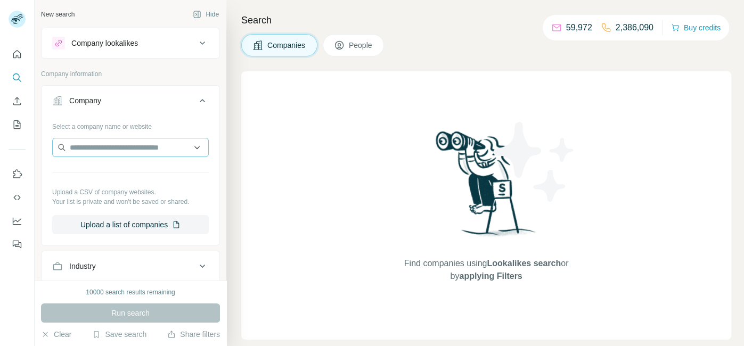 Image resolution: width=744 pixels, height=346 pixels. Describe the element at coordinates (524, 263) in the screenshot. I see `span: Lookalikes search` at that location.